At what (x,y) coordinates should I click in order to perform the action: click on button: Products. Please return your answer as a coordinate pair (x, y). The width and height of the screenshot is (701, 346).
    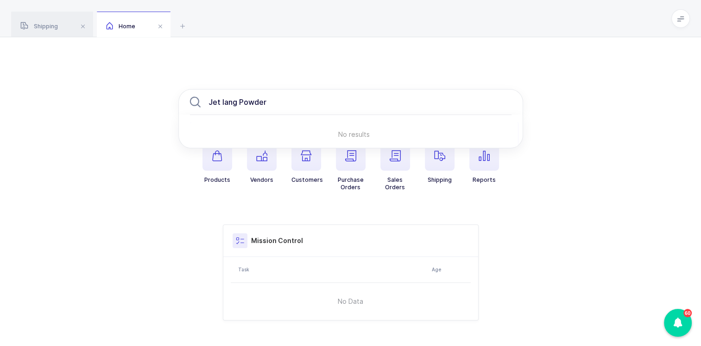
    Looking at the image, I should click on (217, 162).